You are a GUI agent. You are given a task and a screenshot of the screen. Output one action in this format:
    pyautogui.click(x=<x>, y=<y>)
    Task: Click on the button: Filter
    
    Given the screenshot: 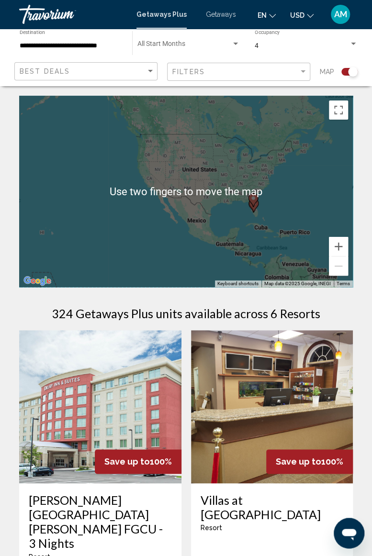 What is the action you would take?
    pyautogui.click(x=238, y=72)
    